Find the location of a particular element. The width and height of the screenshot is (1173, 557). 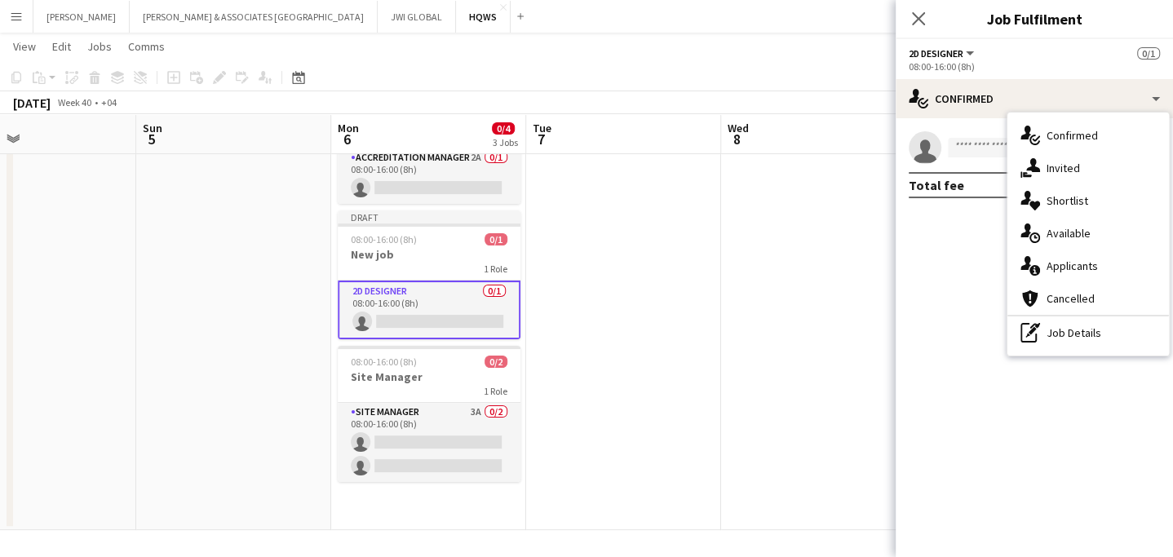

div: Draft08:00-16:00 (8h)0/1New job1 Role2D Designer0/108:00-16:00 (8h) is located at coordinates (429, 275).